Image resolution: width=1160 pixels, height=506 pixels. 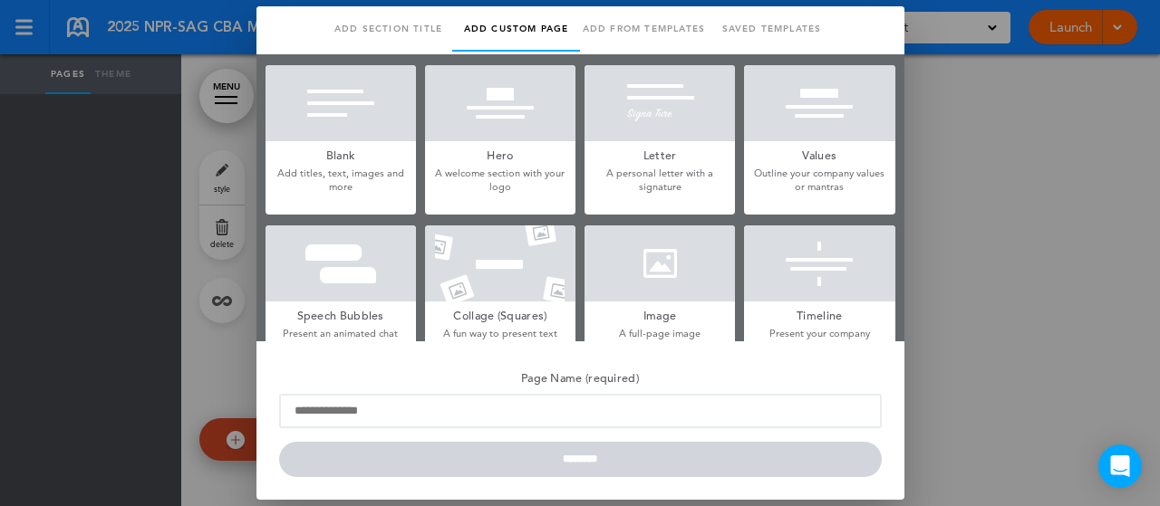 What do you see at coordinates (659, 180) in the screenshot?
I see `p: A personal letter with a signature` at bounding box center [659, 180].